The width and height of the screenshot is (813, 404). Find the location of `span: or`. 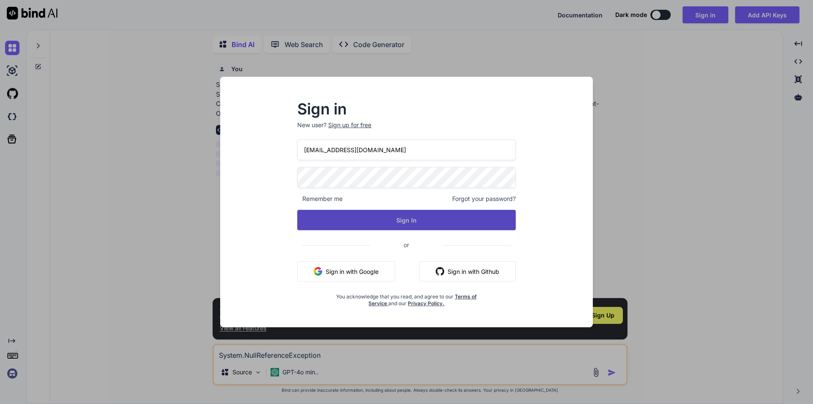

span: or is located at coordinates (406, 244).